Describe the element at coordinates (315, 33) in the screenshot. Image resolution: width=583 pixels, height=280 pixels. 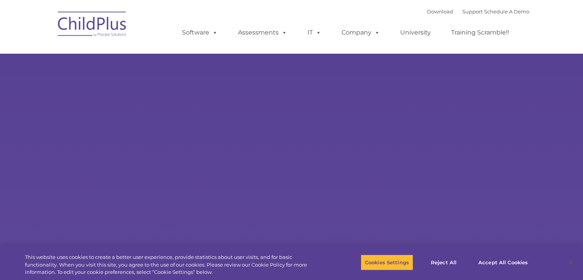
I see `a: IT` at that location.